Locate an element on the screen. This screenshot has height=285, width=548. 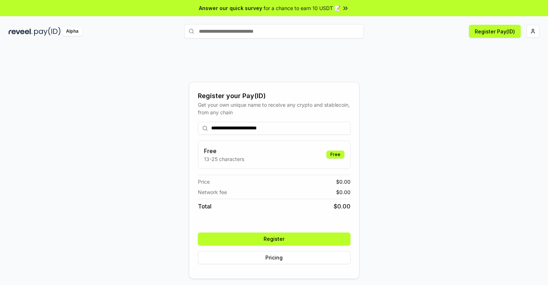
div: Alpha is located at coordinates (72, 31).